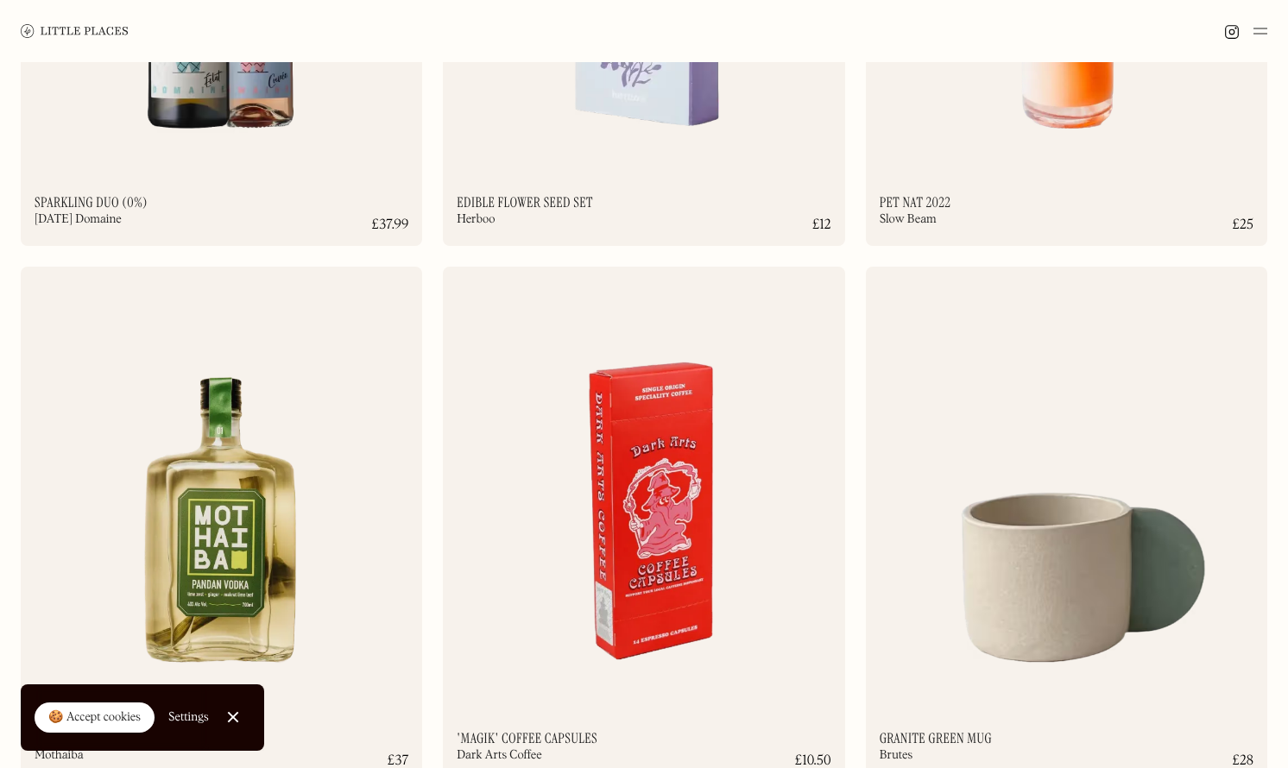 This screenshot has width=1288, height=768. What do you see at coordinates (94, 718) in the screenshot?
I see `a: 🍪 Accept cookies` at bounding box center [94, 718].